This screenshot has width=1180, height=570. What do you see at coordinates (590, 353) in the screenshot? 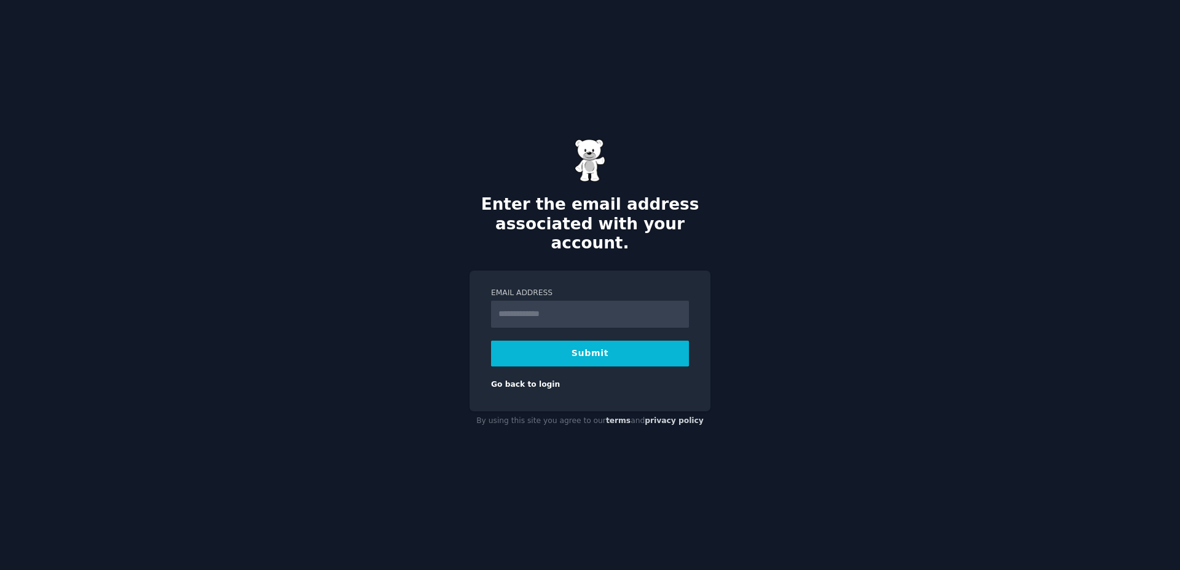
I see `button: Submit` at bounding box center [590, 353].